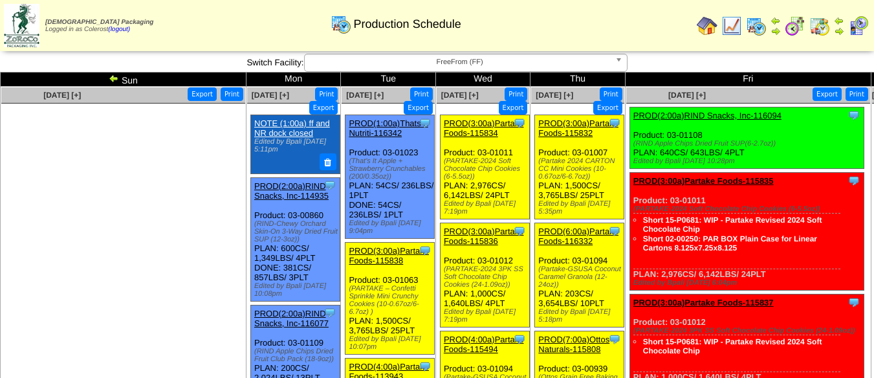 Image resolution: width=874 pixels, height=378 pixels. I want to click on a: NOTE (1:00a) ff and NR dock closed, so click(292, 128).